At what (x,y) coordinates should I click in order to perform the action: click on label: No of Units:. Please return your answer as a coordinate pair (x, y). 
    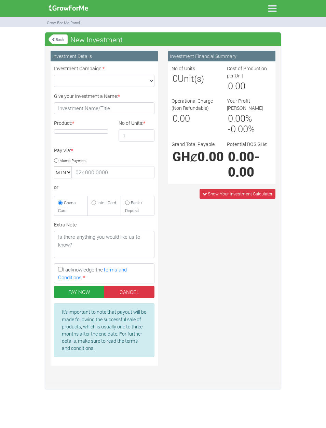
    Looking at the image, I should click on (132, 123).